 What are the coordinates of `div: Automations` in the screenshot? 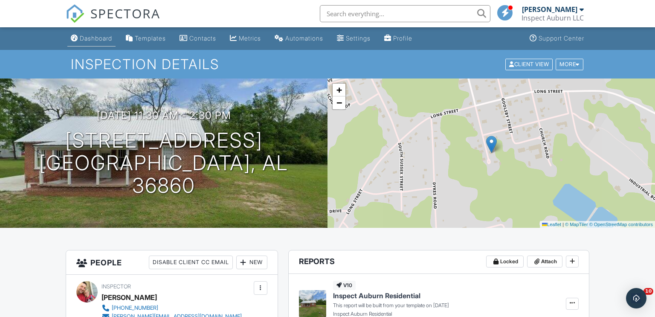 It's located at (304, 38).